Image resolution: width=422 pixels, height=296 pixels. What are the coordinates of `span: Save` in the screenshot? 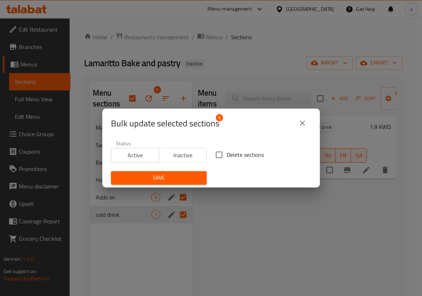 It's located at (159, 177).